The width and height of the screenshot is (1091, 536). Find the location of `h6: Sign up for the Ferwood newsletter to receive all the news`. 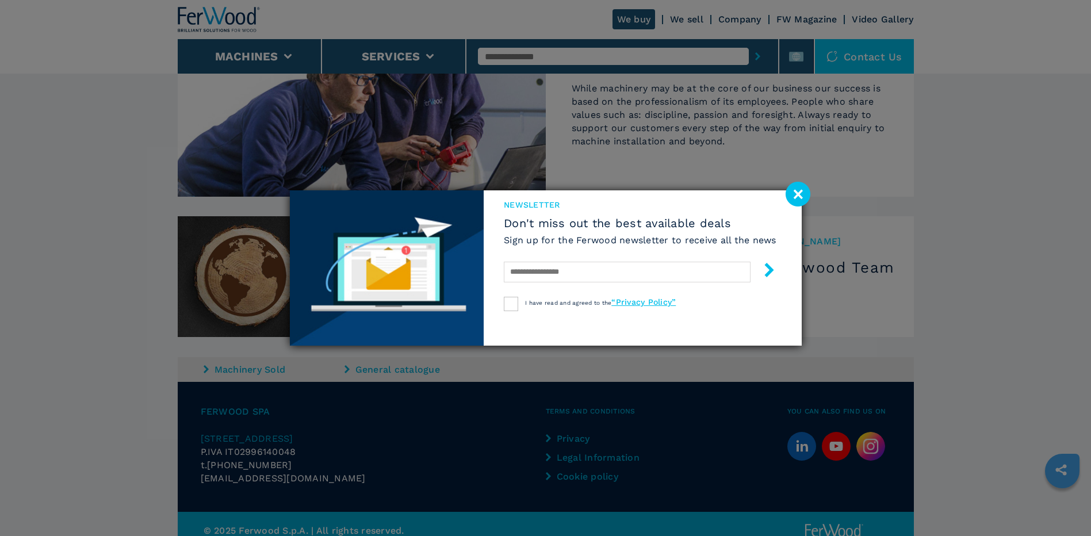

h6: Sign up for the Ferwood newsletter to receive all the news is located at coordinates (640, 240).